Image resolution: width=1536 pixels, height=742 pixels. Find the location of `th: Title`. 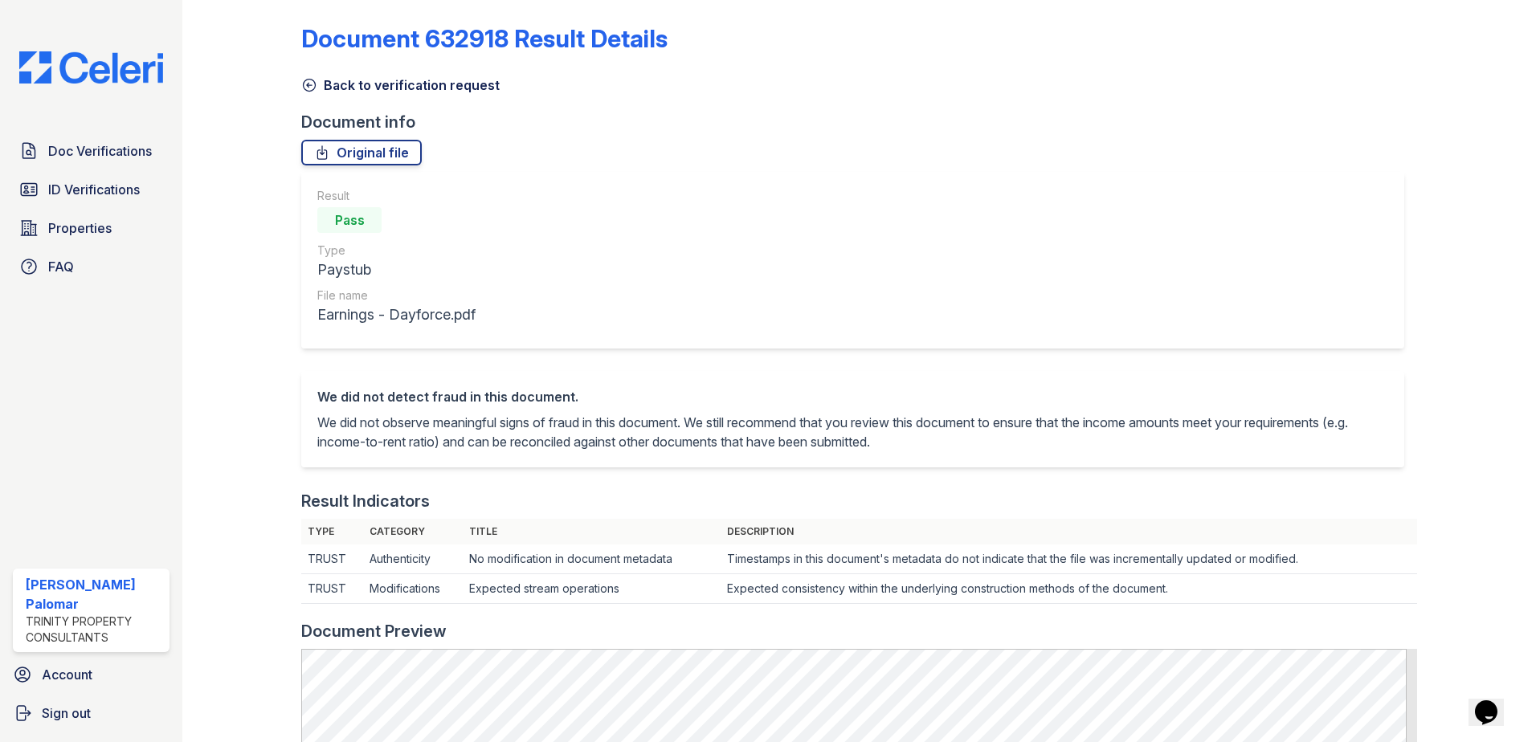

th: Title is located at coordinates (591, 532).